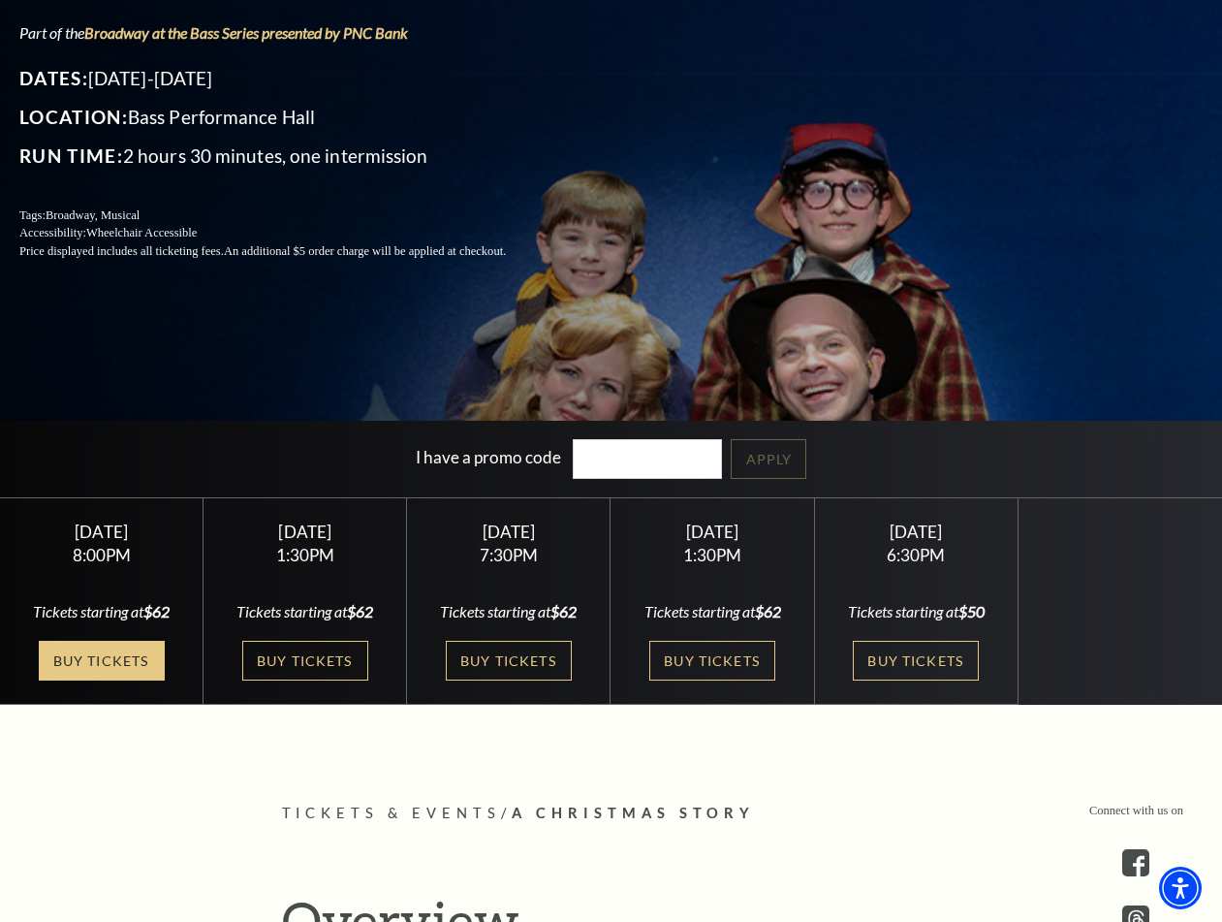 This screenshot has height=922, width=1222. I want to click on span: Wheelchair Accessible, so click(141, 233).